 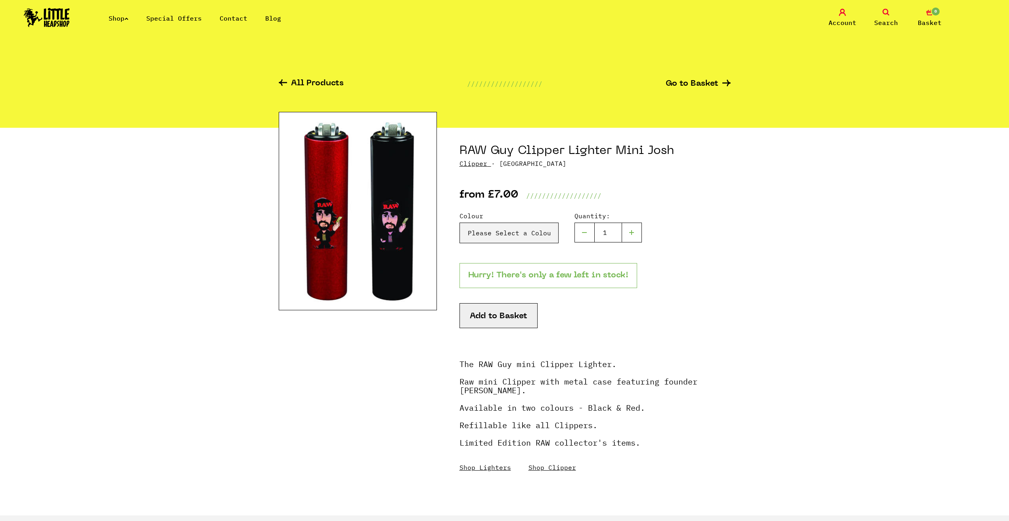 I want to click on a: Special Offers, so click(x=174, y=18).